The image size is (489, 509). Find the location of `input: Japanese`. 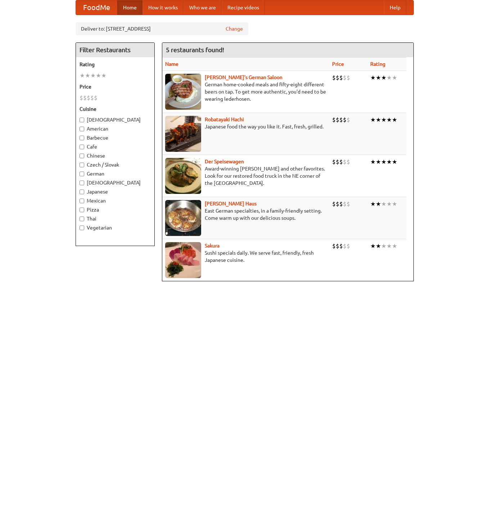

input: Japanese is located at coordinates (82, 192).